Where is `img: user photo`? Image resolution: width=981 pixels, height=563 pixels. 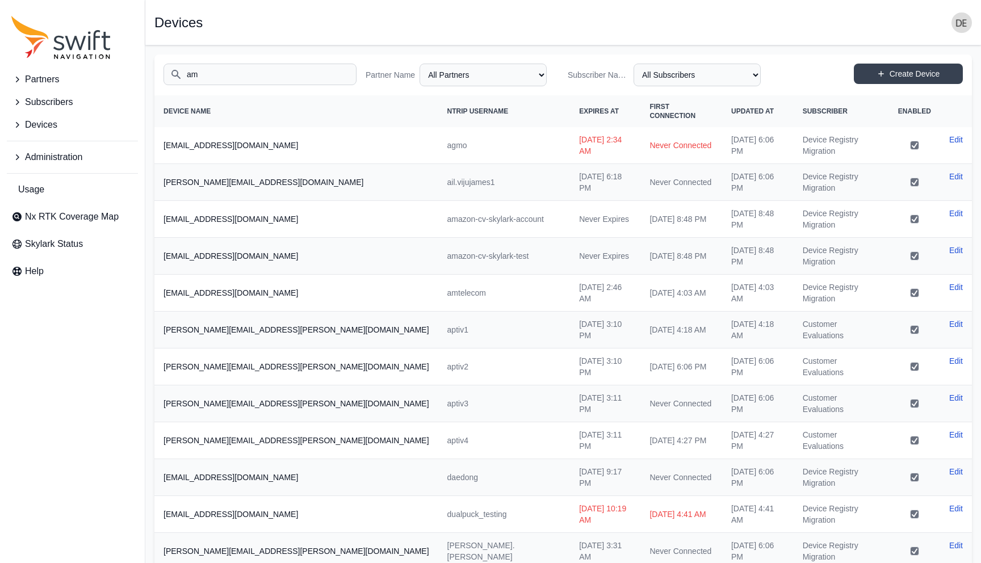
img: user photo is located at coordinates (962, 23).